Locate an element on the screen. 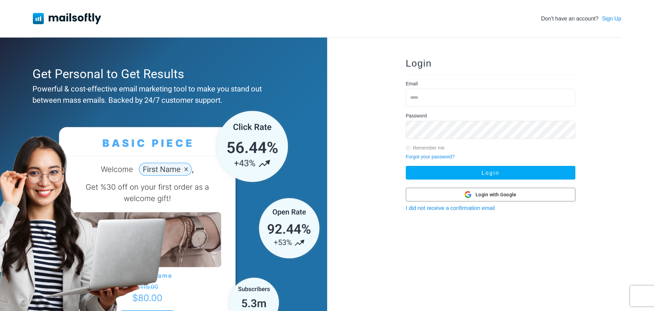 The image size is (654, 311). img: Mailsoftly is located at coordinates (67, 18).